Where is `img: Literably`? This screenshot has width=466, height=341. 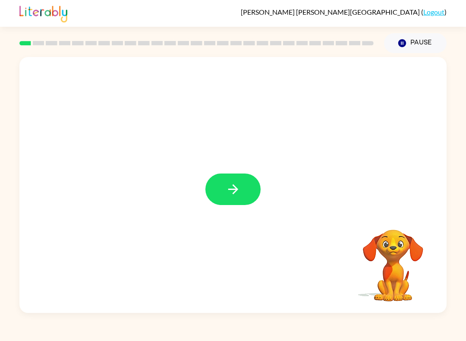
img: Literably is located at coordinates (43, 13).